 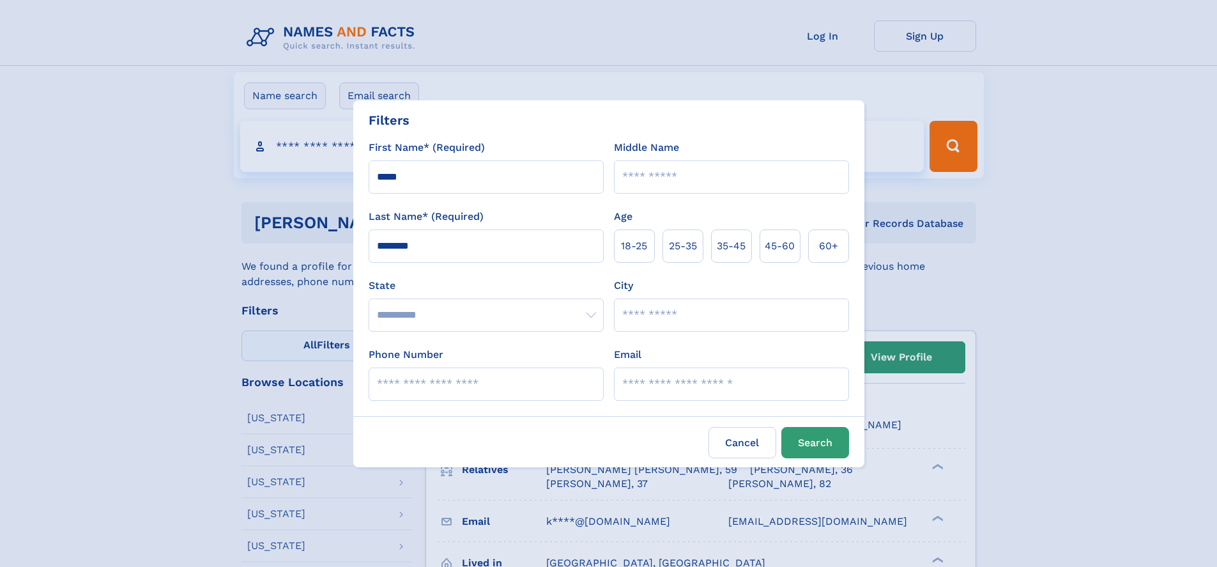 What do you see at coordinates (829, 246) in the screenshot?
I see `span: 60+` at bounding box center [829, 246].